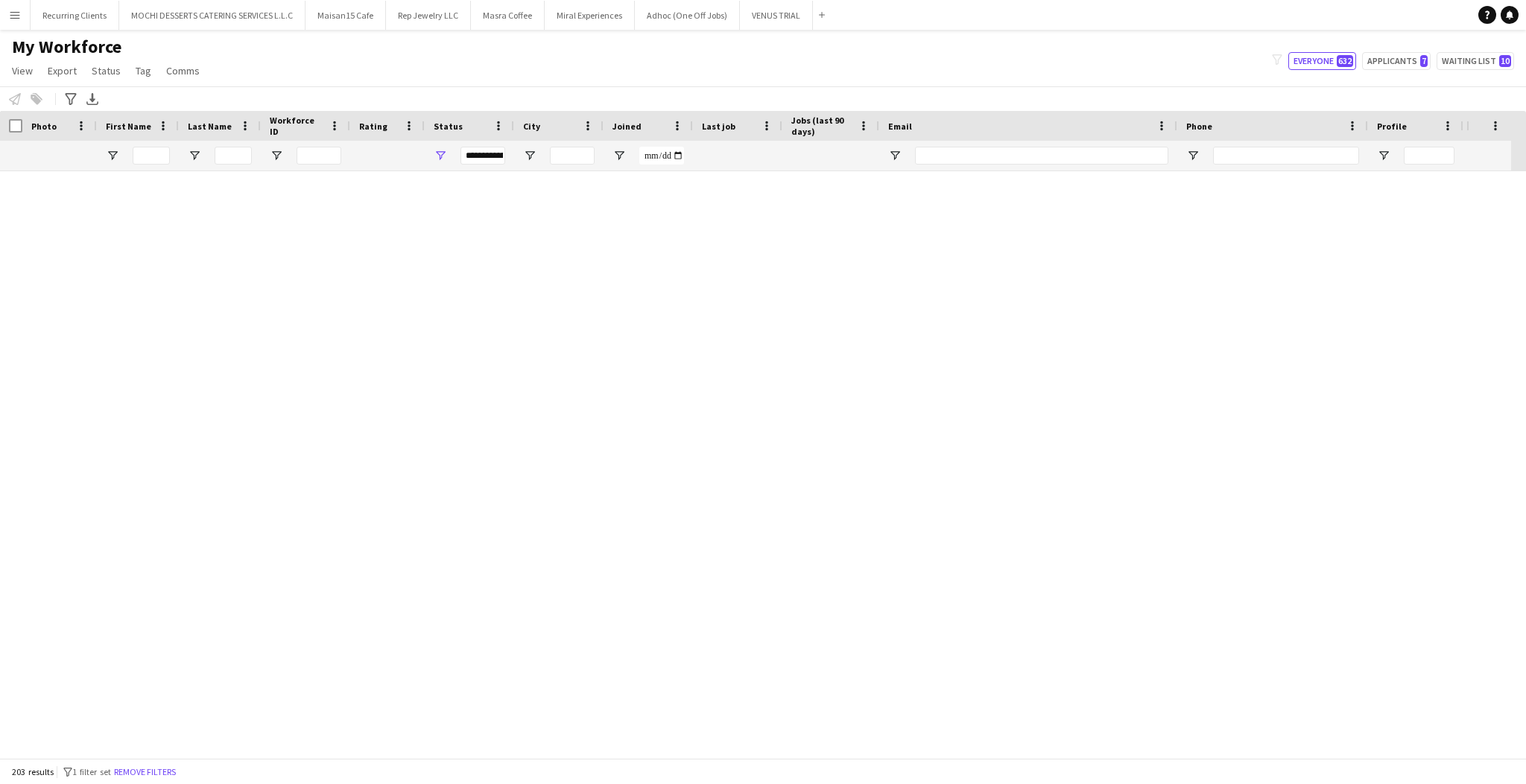 Image resolution: width=1526 pixels, height=784 pixels. I want to click on button: Everyone632, so click(1322, 61).